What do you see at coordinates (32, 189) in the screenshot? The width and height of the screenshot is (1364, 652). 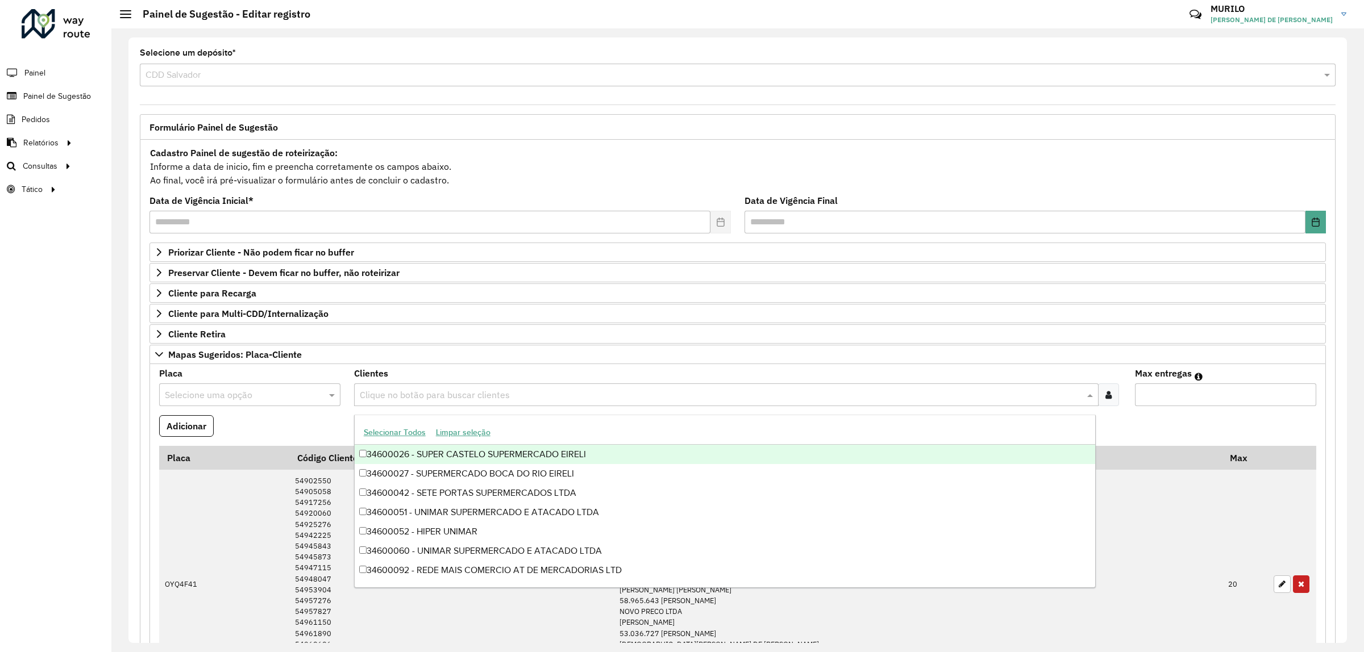 I see `span: Tático` at bounding box center [32, 189].